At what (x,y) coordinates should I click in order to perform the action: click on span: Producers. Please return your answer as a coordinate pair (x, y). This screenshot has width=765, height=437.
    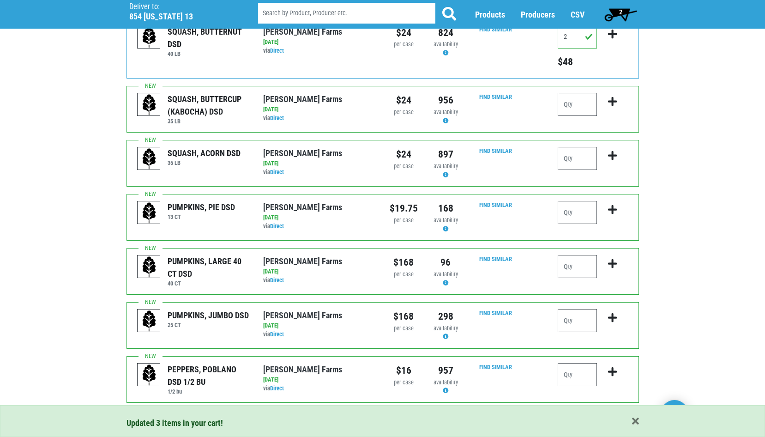
    Looking at the image, I should click on (538, 14).